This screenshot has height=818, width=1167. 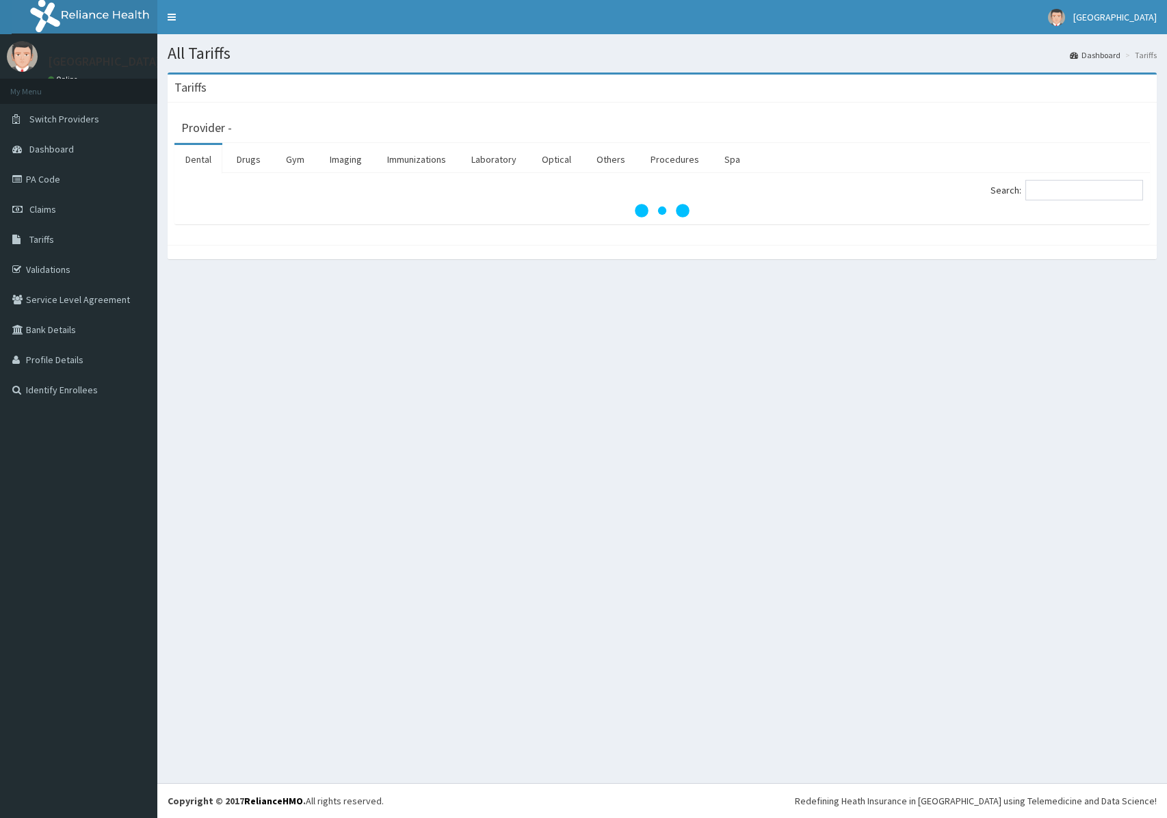 I want to click on strong: Copyright © 2017 ., so click(x=237, y=801).